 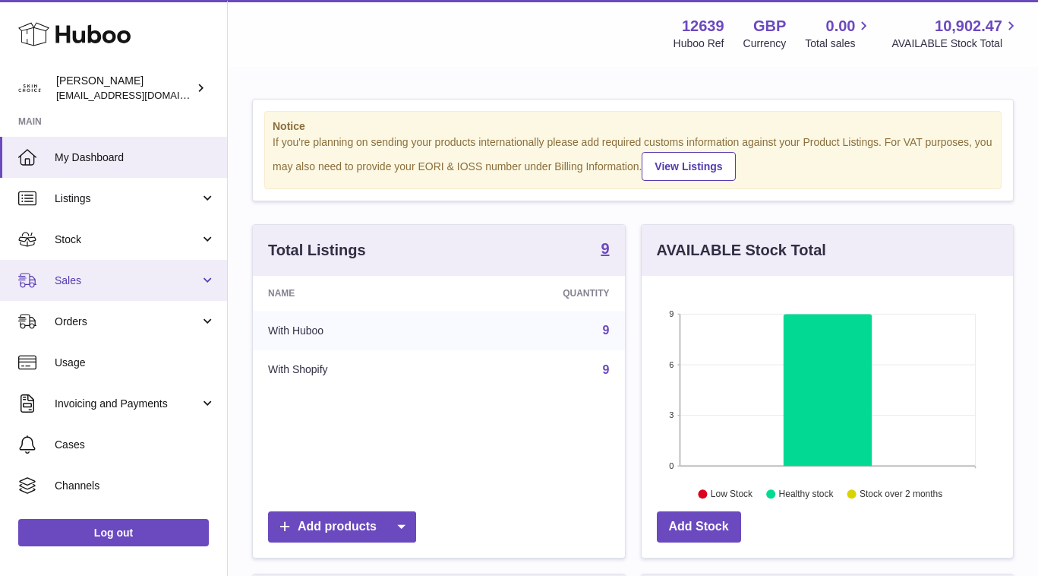 I want to click on h3: Total Listings, so click(x=317, y=250).